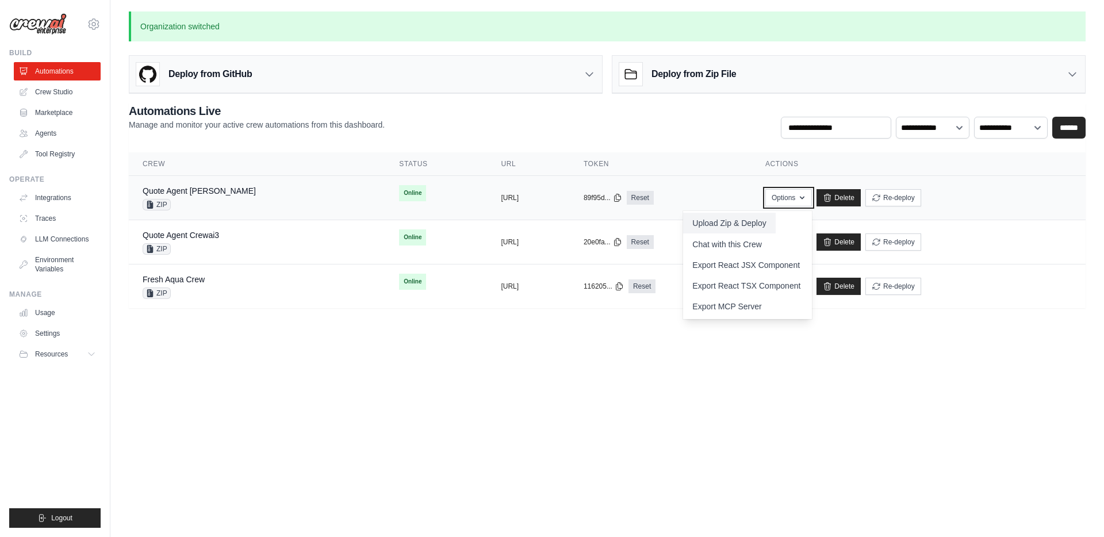 This screenshot has width=1104, height=537. I want to click on a: Environment Variables, so click(57, 264).